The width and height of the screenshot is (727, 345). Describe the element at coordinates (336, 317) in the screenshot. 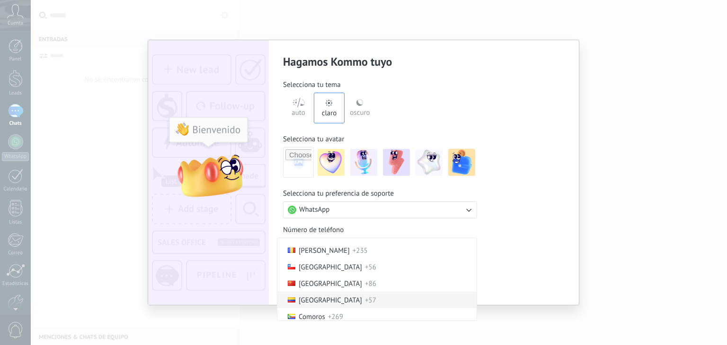

I see `span: +269` at that location.